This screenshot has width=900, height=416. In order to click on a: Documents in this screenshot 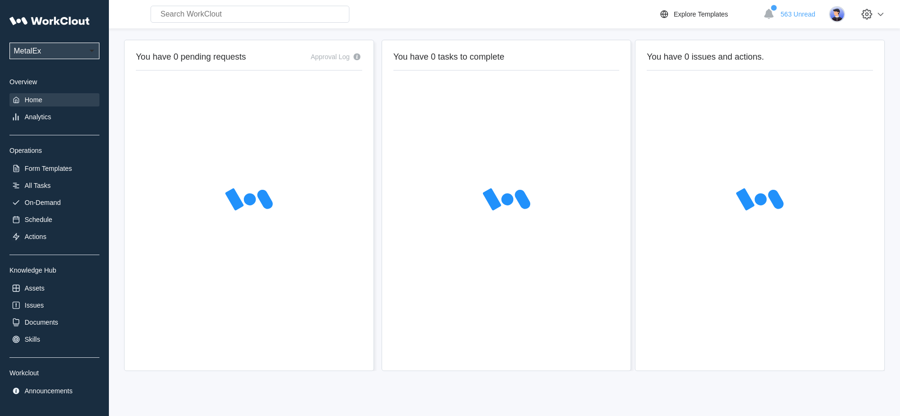, I will do `click(54, 322)`.